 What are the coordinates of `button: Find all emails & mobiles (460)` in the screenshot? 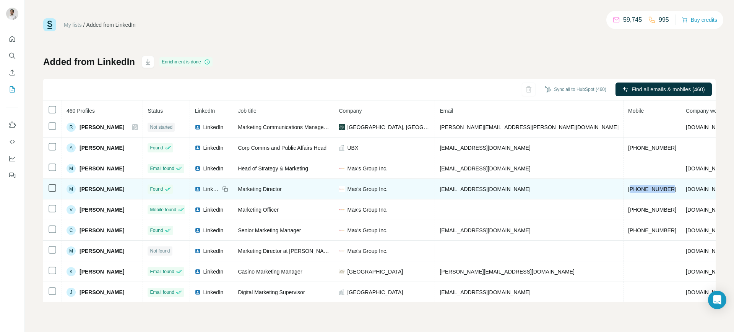 It's located at (663, 89).